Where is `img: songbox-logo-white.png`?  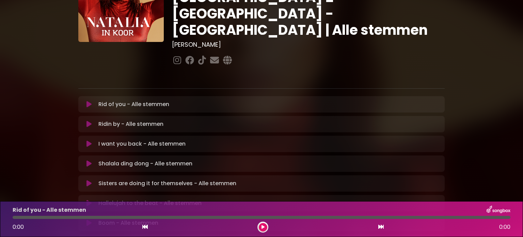 img: songbox-logo-white.png is located at coordinates (499, 210).